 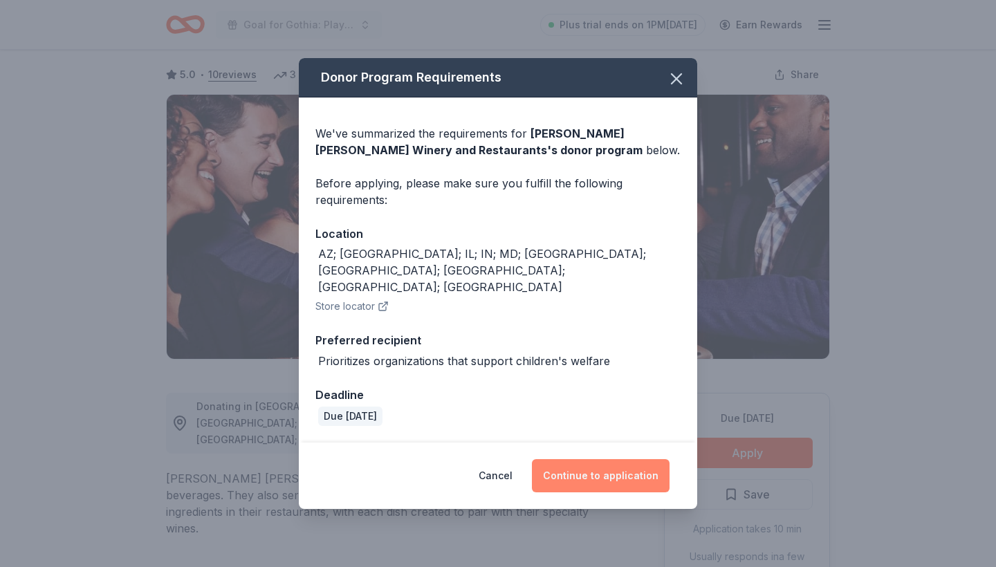 I want to click on div: Deadline, so click(x=498, y=395).